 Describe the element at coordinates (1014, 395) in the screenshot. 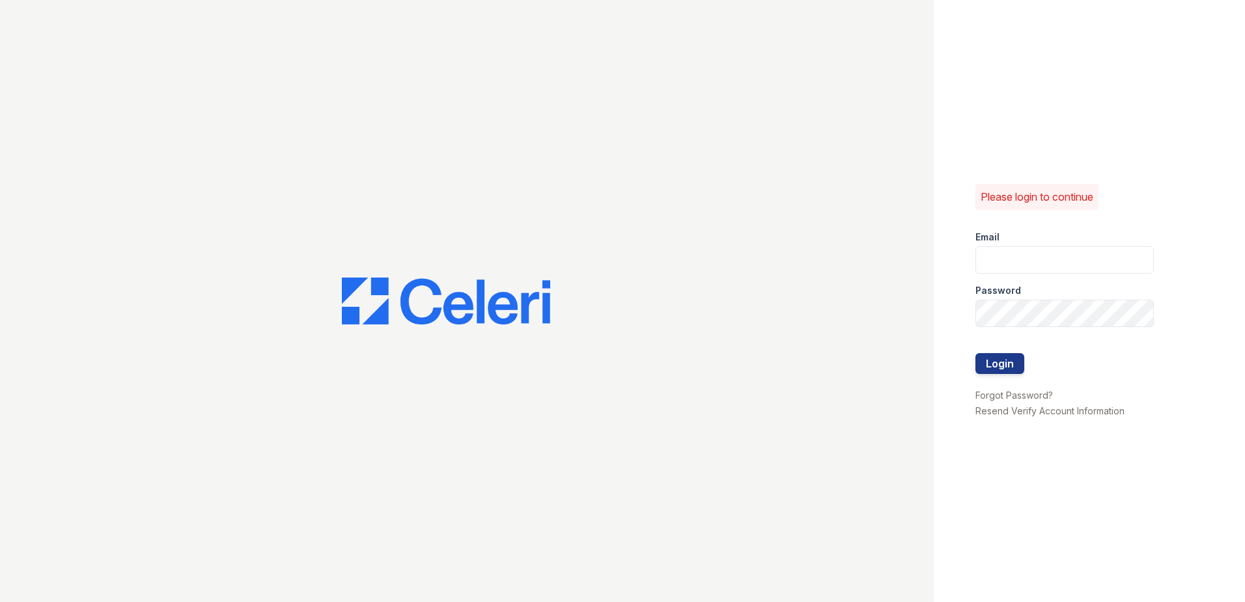

I see `a: Forgot Password?` at that location.